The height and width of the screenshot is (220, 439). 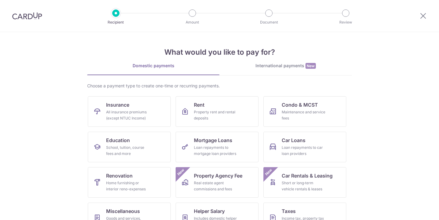 What do you see at coordinates (305, 147) in the screenshot?
I see `a: Car LoansLoan repayments to car loan providers` at bounding box center [305, 147].